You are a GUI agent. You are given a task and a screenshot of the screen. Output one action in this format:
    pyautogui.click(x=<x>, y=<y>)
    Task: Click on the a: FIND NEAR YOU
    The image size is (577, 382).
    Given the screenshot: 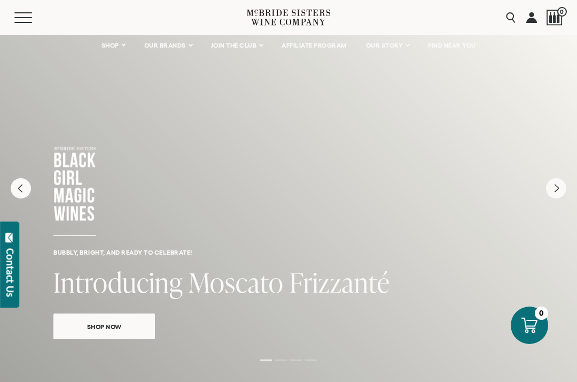 What is the action you would take?
    pyautogui.click(x=452, y=45)
    